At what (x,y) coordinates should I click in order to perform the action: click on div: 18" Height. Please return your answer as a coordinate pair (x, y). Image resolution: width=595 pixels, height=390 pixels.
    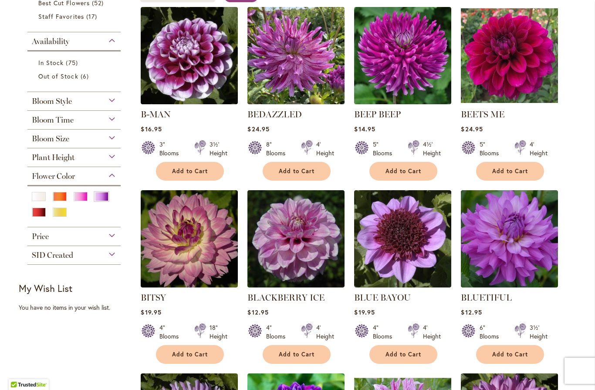
    Looking at the image, I should click on (218, 332).